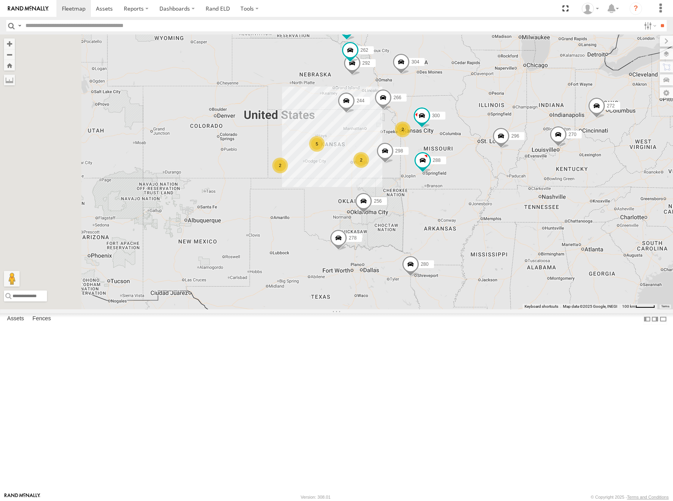 The width and height of the screenshot is (673, 501). What do you see at coordinates (655, 318) in the screenshot?
I see `label: Dock Summary Table to the Right` at bounding box center [655, 318].